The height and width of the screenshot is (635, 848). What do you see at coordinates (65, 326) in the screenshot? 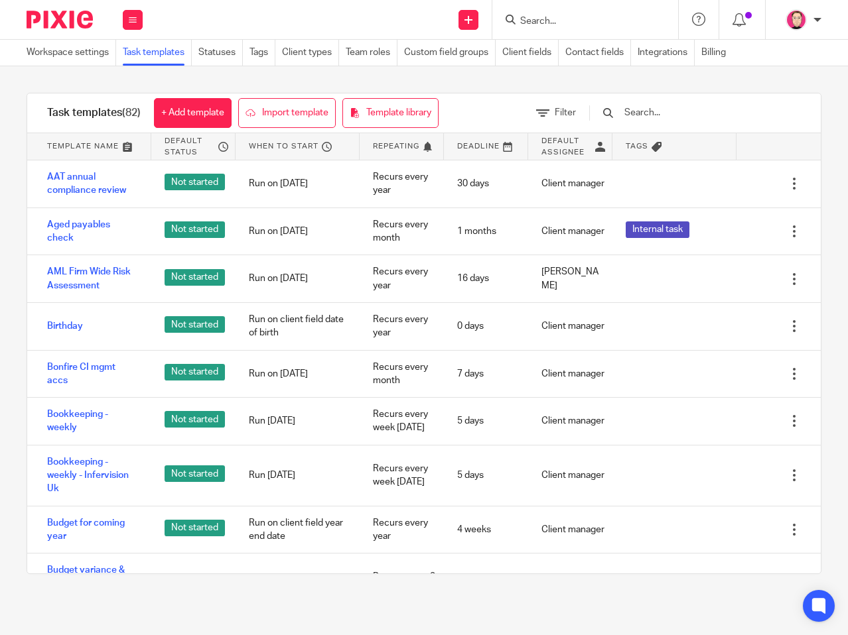
I see `a: Birthday` at bounding box center [65, 326].